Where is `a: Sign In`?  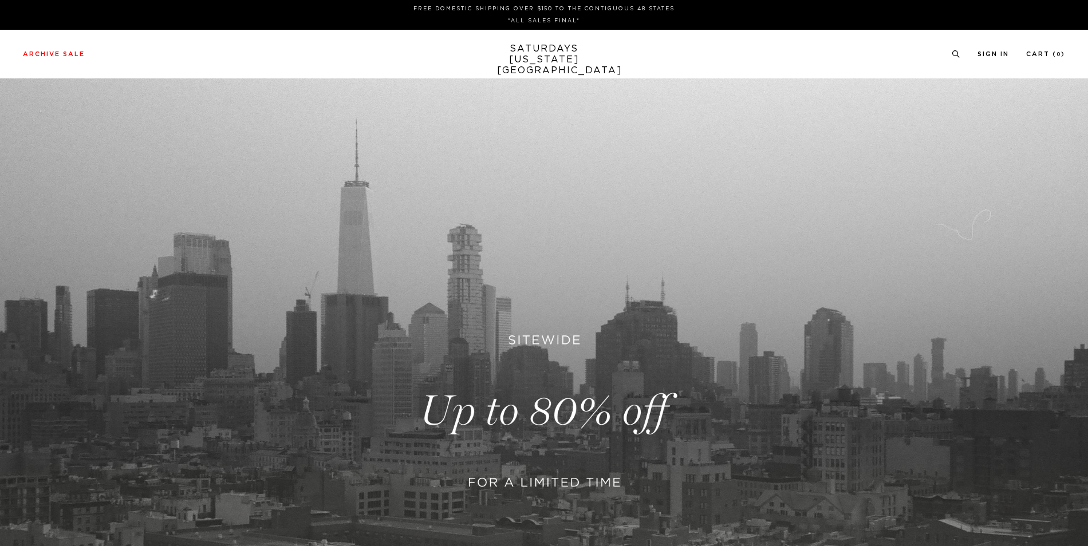 a: Sign In is located at coordinates (993, 54).